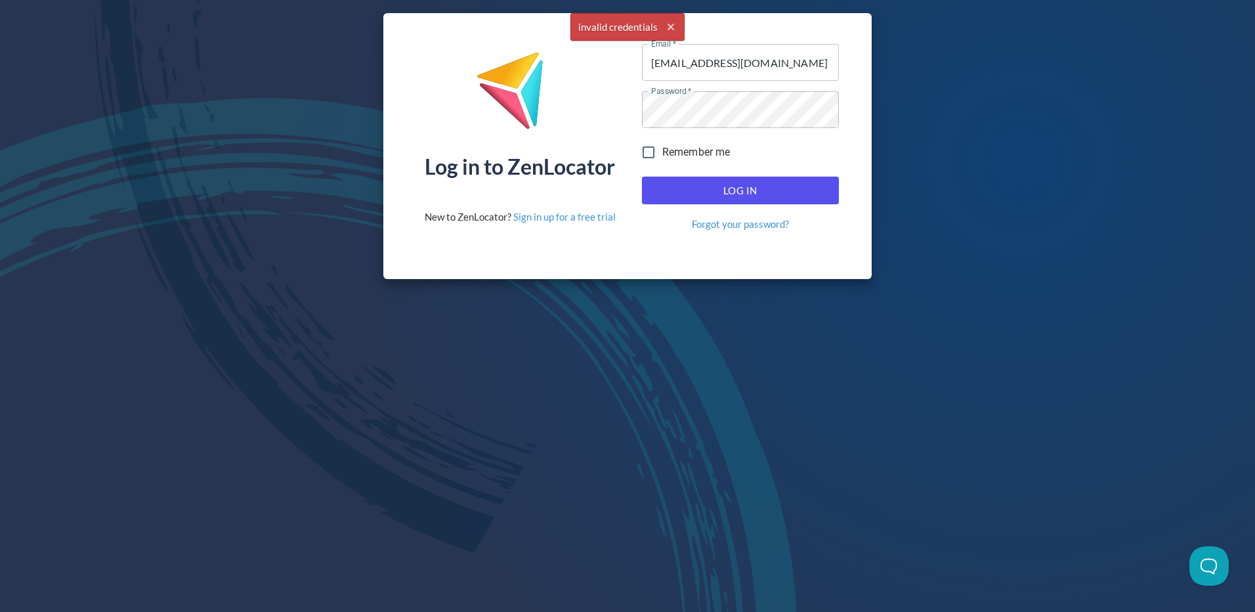 This screenshot has width=1255, height=612. I want to click on span: Remember me, so click(697, 152).